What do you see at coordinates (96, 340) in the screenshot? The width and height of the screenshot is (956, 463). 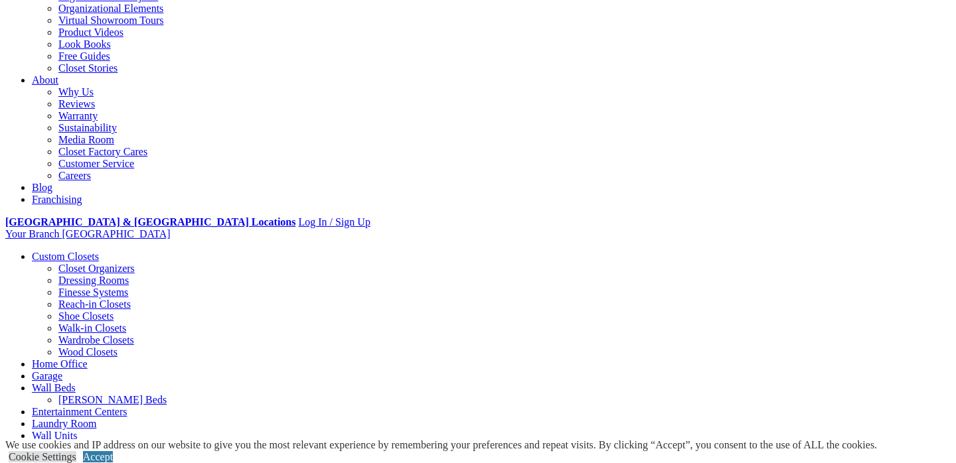 I see `a: Wardrobe Closets` at bounding box center [96, 340].